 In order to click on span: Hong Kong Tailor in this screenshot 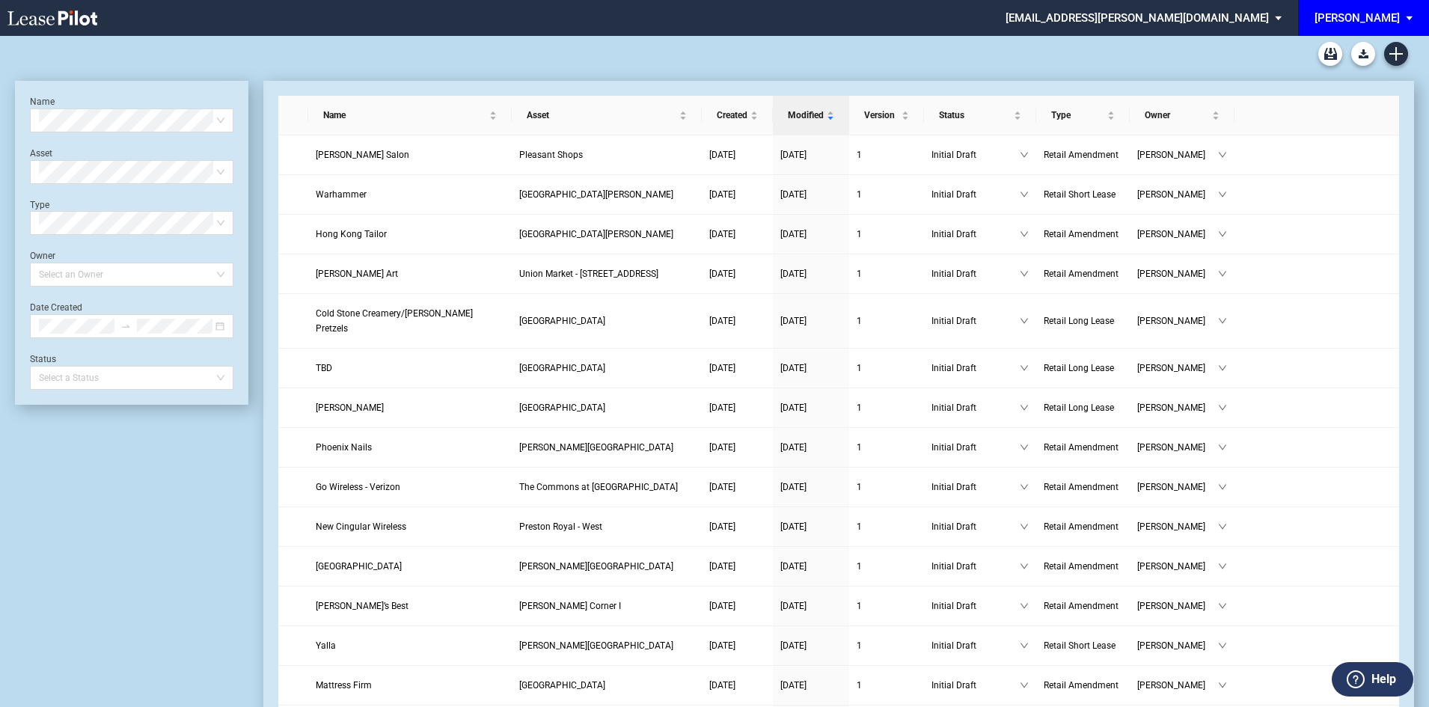, I will do `click(351, 234)`.